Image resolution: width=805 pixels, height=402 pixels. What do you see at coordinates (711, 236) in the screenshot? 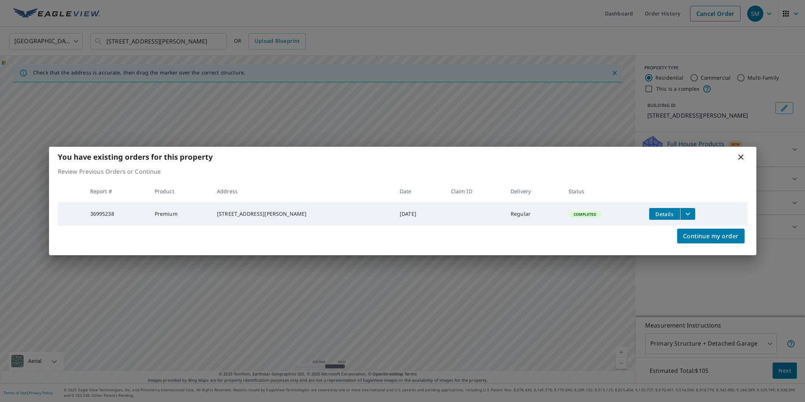
I see `span: Continue my order` at bounding box center [711, 236].